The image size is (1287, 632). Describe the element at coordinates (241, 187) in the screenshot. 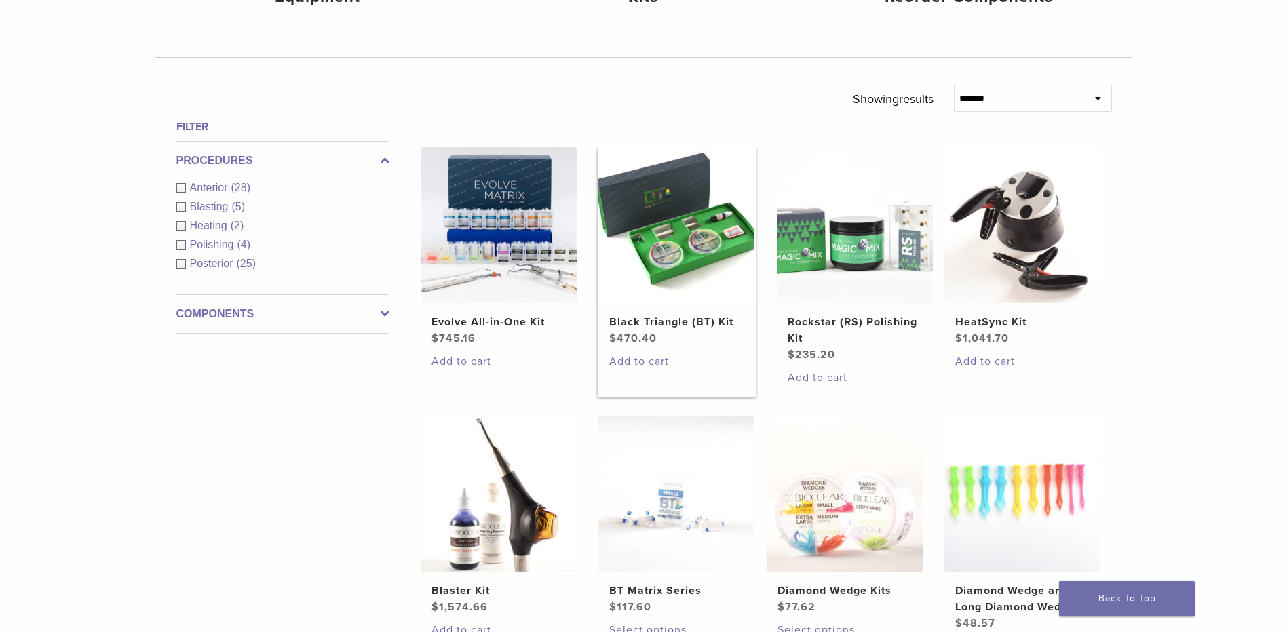

I see `span: (28)` at that location.